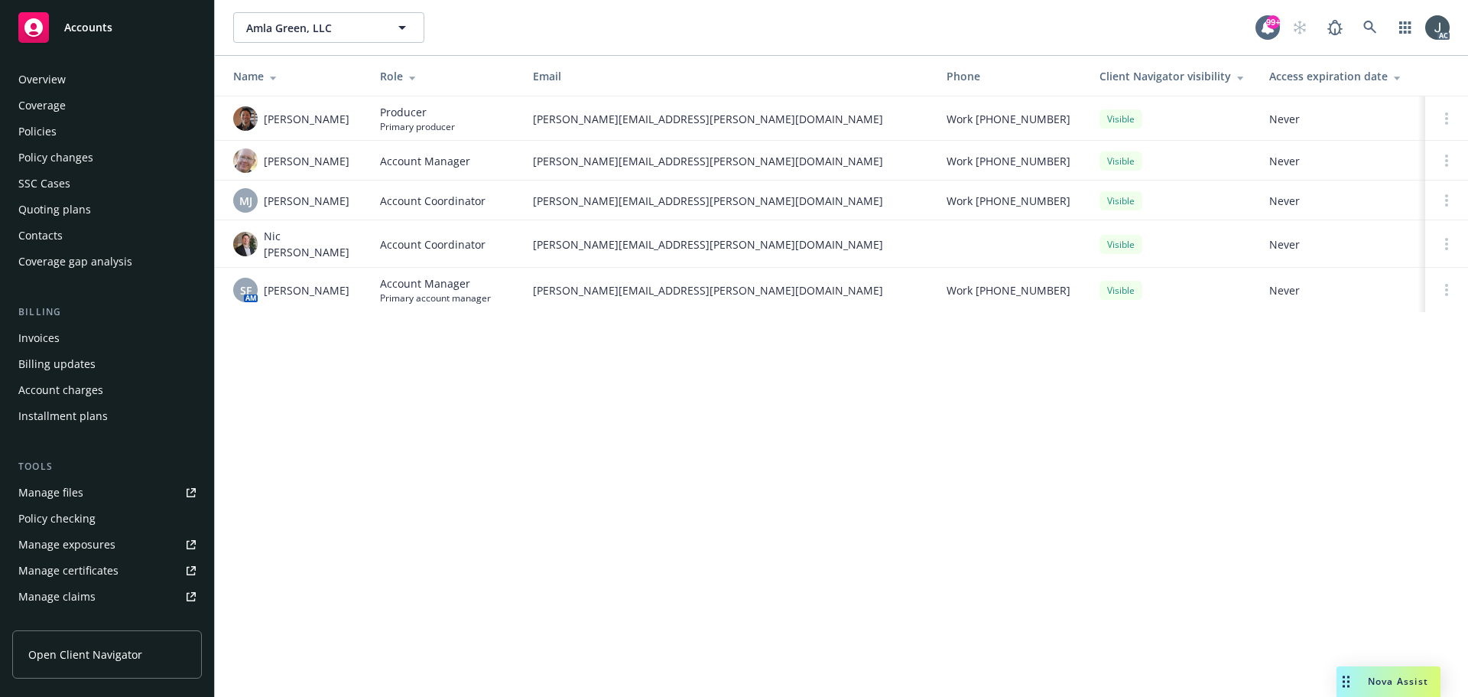  Describe the element at coordinates (1370, 28) in the screenshot. I see `a: Search` at that location.